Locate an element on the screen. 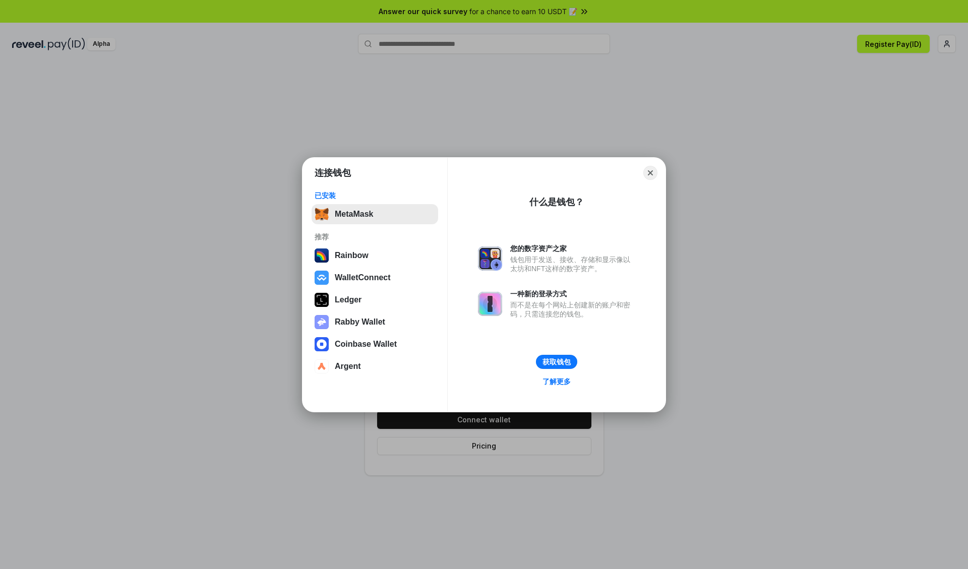 This screenshot has height=569, width=968. div: Argent is located at coordinates (348, 366).